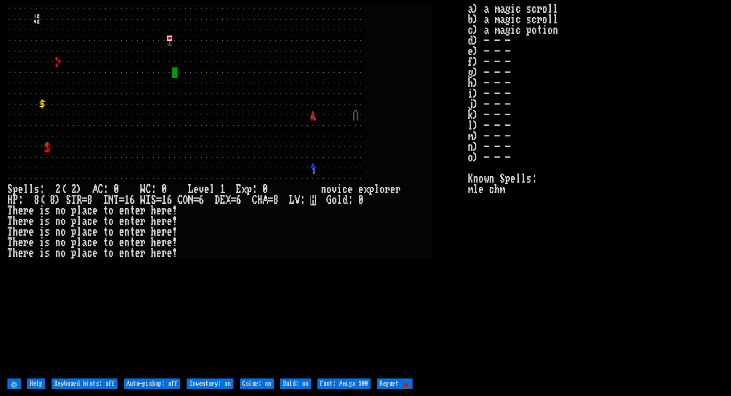  What do you see at coordinates (127, 200) in the screenshot?
I see `div: 1` at bounding box center [127, 200].